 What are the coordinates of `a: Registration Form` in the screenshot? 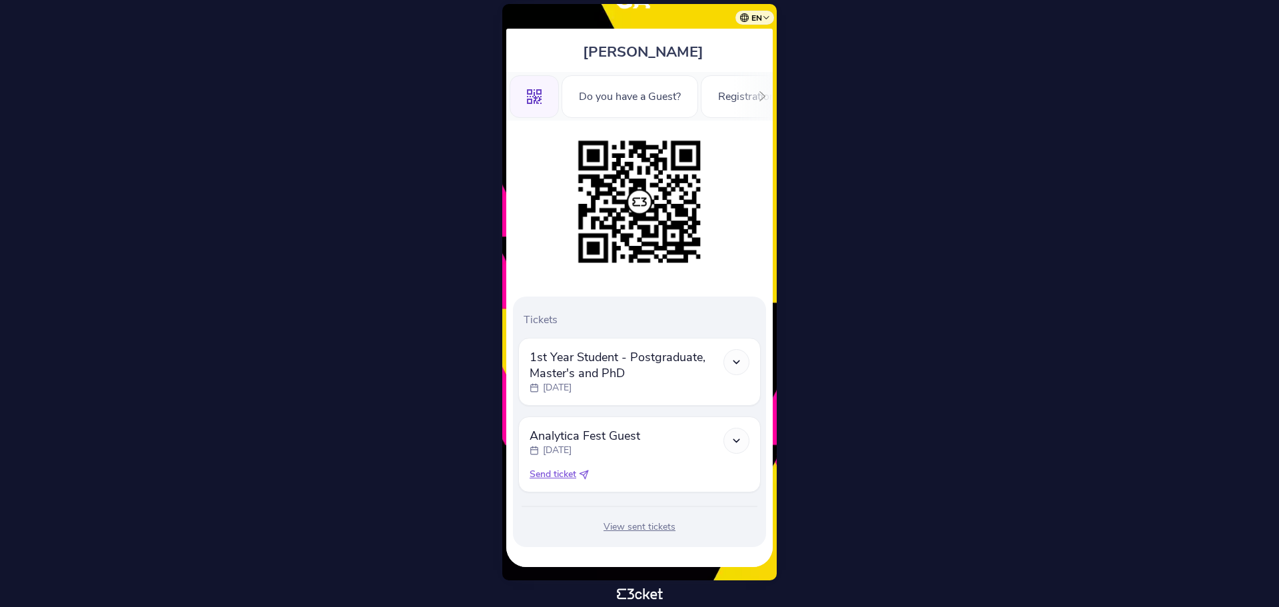 It's located at (761, 95).